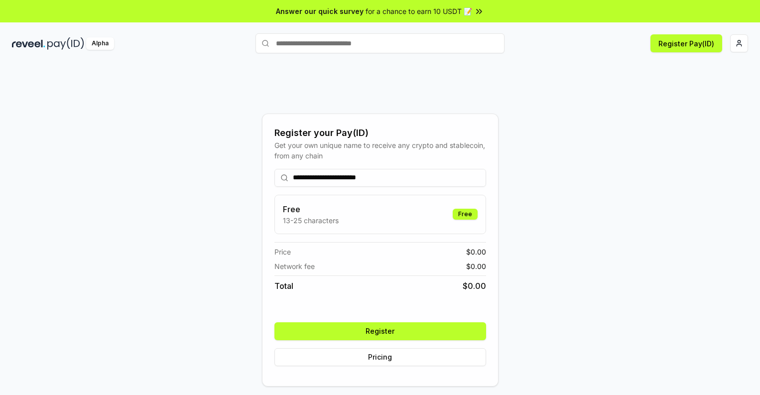 The image size is (760, 395). I want to click on div: Alpha, so click(100, 43).